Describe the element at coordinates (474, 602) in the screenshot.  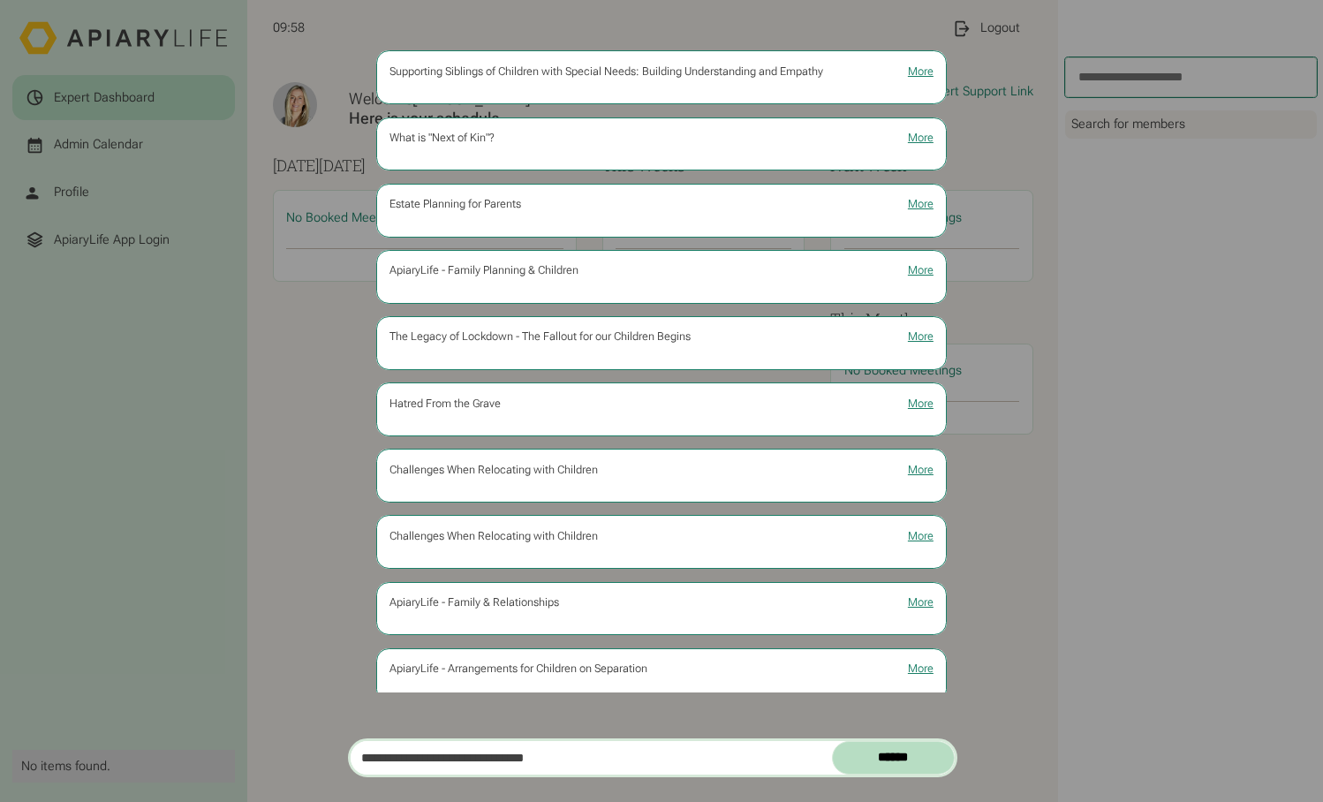
I see `div: ApiaryLife - Family & Relationships` at that location.